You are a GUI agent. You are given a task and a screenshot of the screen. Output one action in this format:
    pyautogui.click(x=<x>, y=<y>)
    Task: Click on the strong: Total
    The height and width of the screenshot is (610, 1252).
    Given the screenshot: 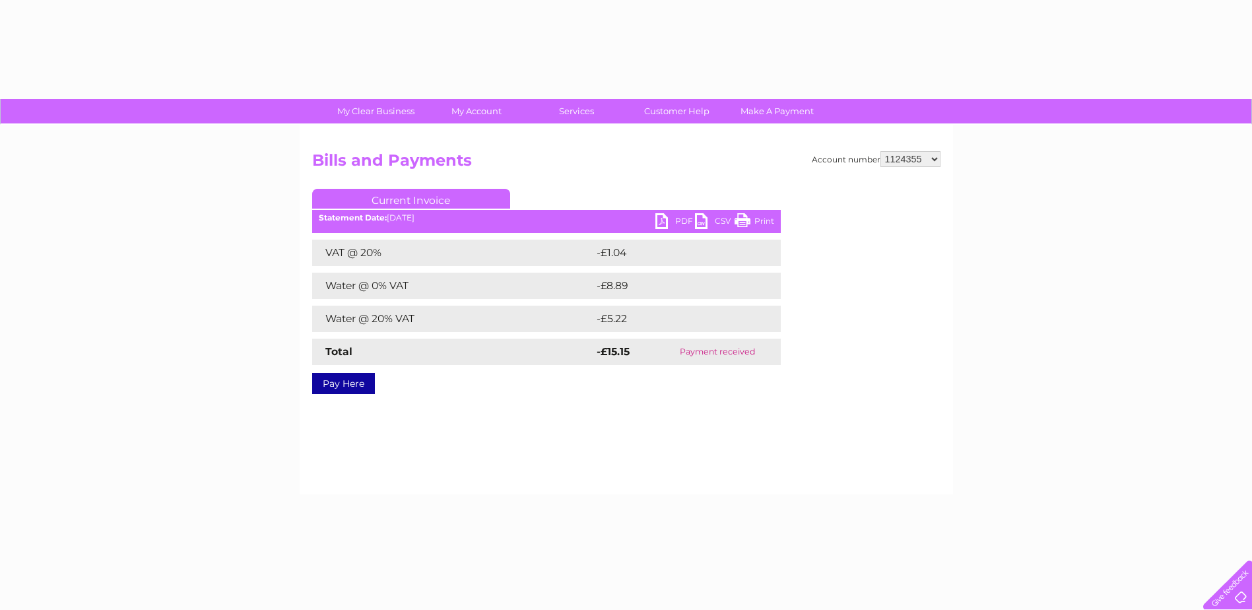 What is the action you would take?
    pyautogui.click(x=339, y=351)
    